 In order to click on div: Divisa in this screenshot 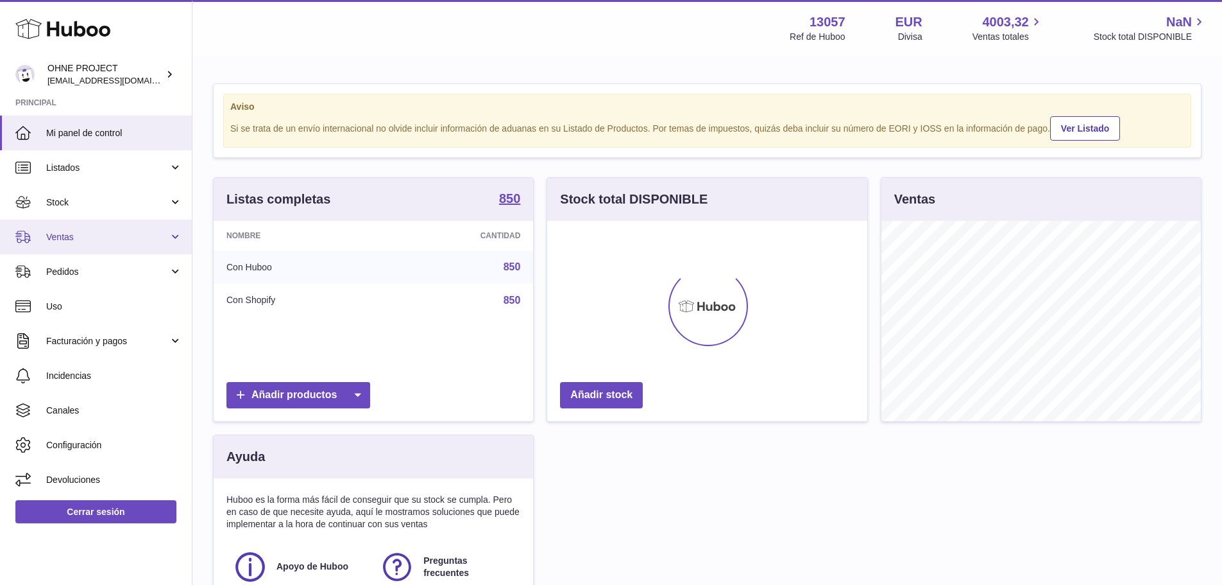, I will do `click(910, 37)`.